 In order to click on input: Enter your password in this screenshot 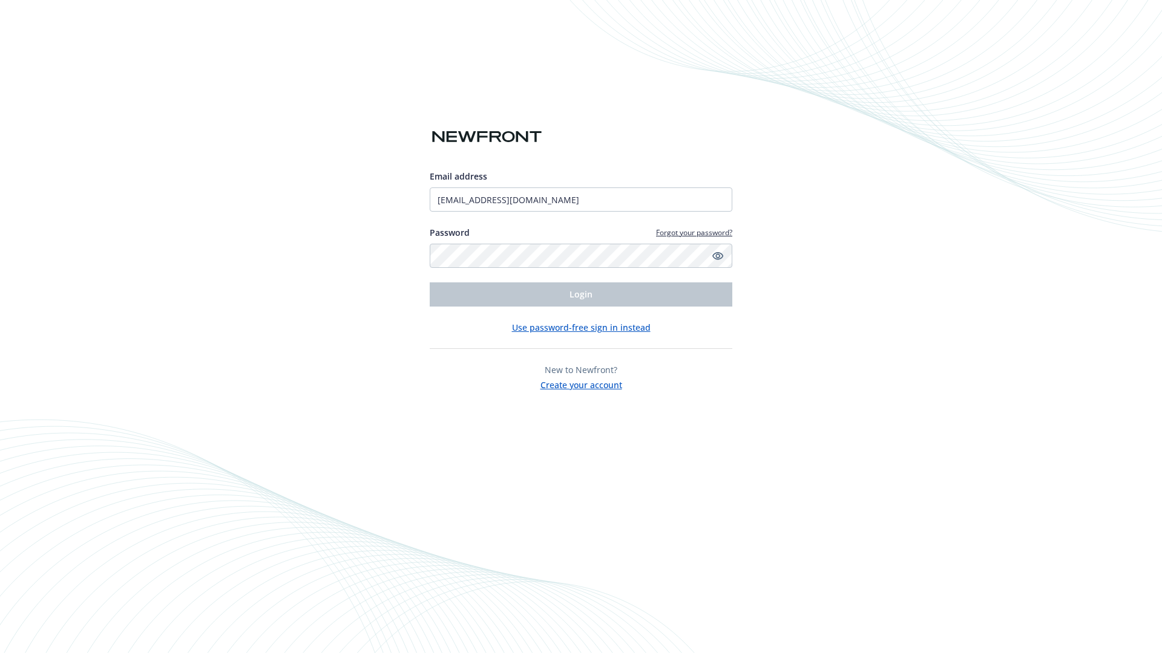, I will do `click(581, 256)`.